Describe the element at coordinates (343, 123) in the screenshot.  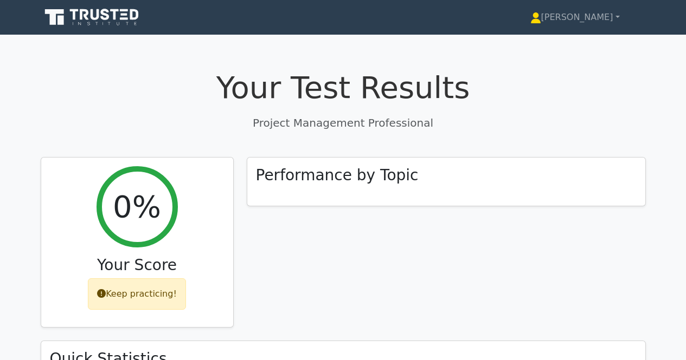
I see `p: Project Management Professional` at that location.